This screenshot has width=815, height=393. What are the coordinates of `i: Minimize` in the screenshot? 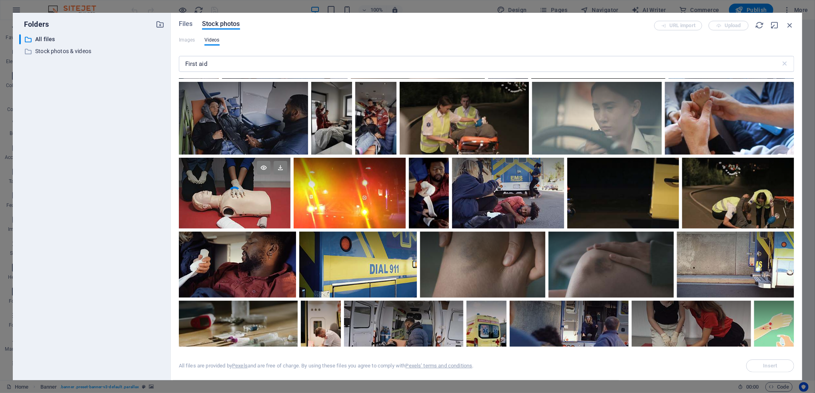 It's located at (774, 25).